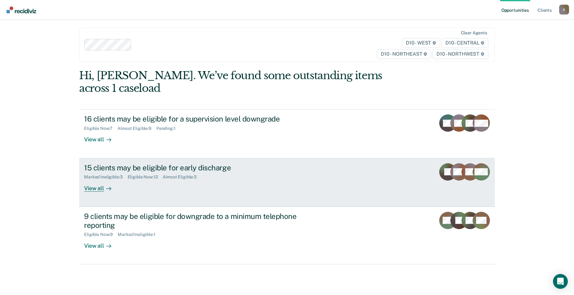 The height and width of the screenshot is (295, 574). Describe the element at coordinates (182, 177) in the screenshot. I see `div: Almost Eligible : 3` at that location.